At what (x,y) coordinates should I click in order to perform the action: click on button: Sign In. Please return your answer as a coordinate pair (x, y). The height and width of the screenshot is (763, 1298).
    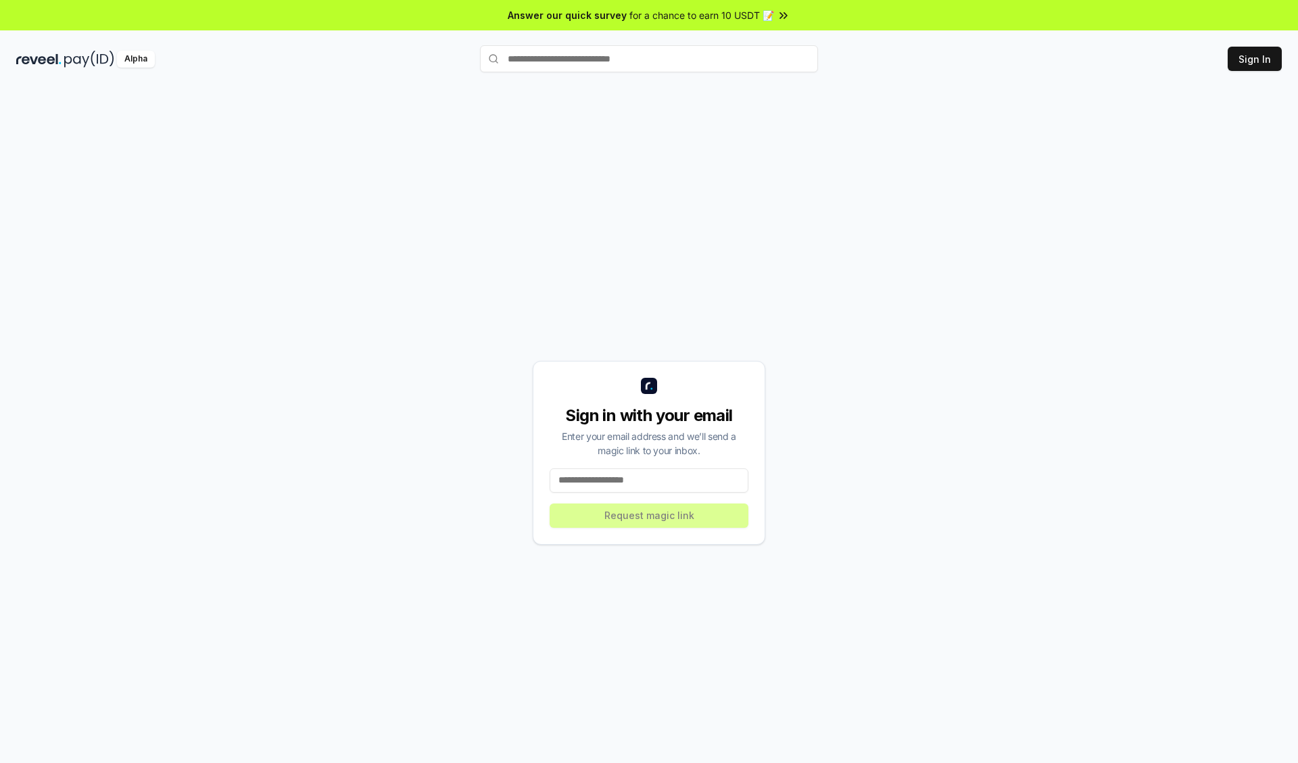
    Looking at the image, I should click on (1255, 59).